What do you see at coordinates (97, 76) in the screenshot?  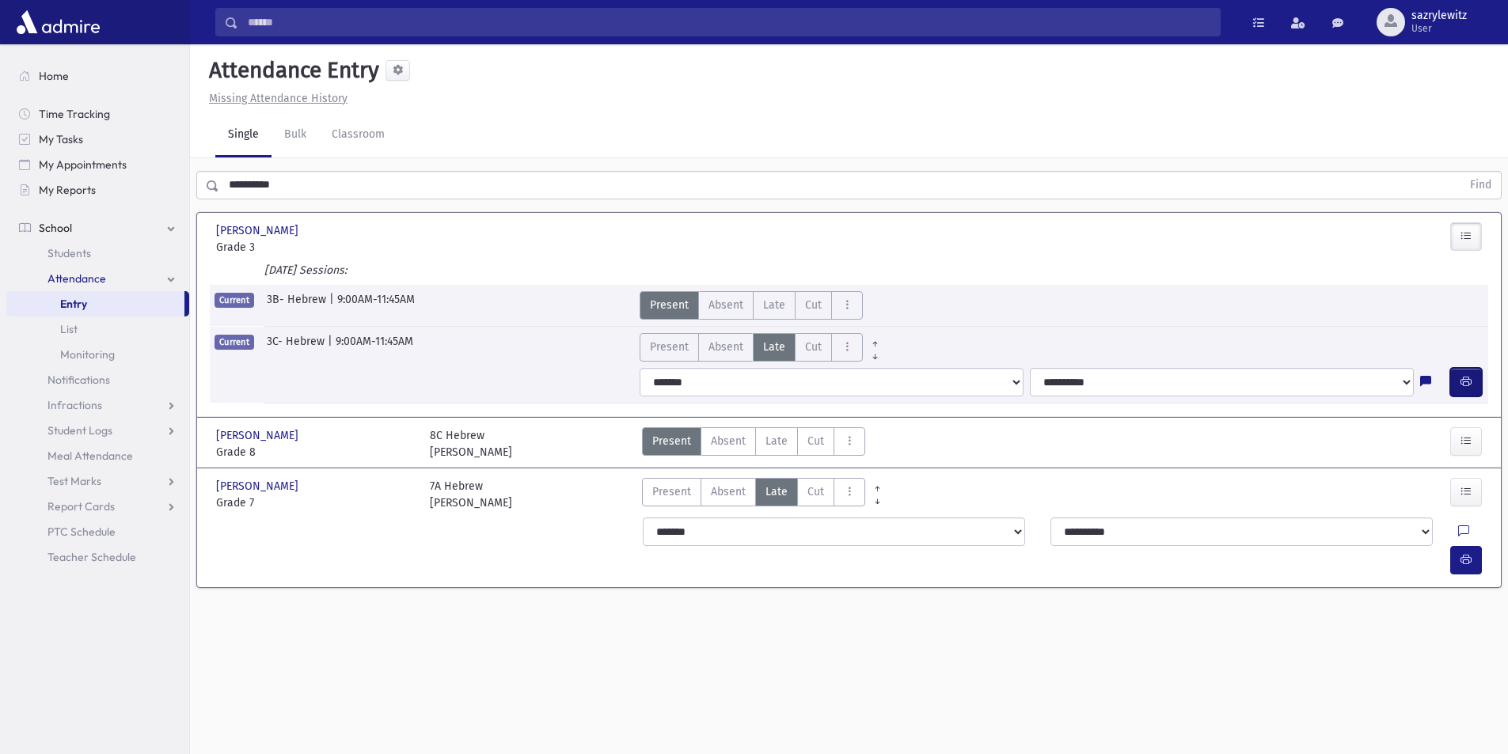 I see `a: Home` at bounding box center [97, 76].